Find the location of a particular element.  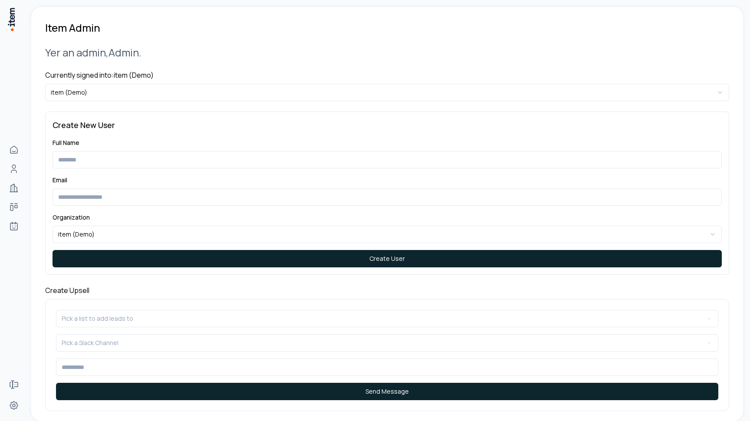

a: Deals is located at coordinates (14, 207).